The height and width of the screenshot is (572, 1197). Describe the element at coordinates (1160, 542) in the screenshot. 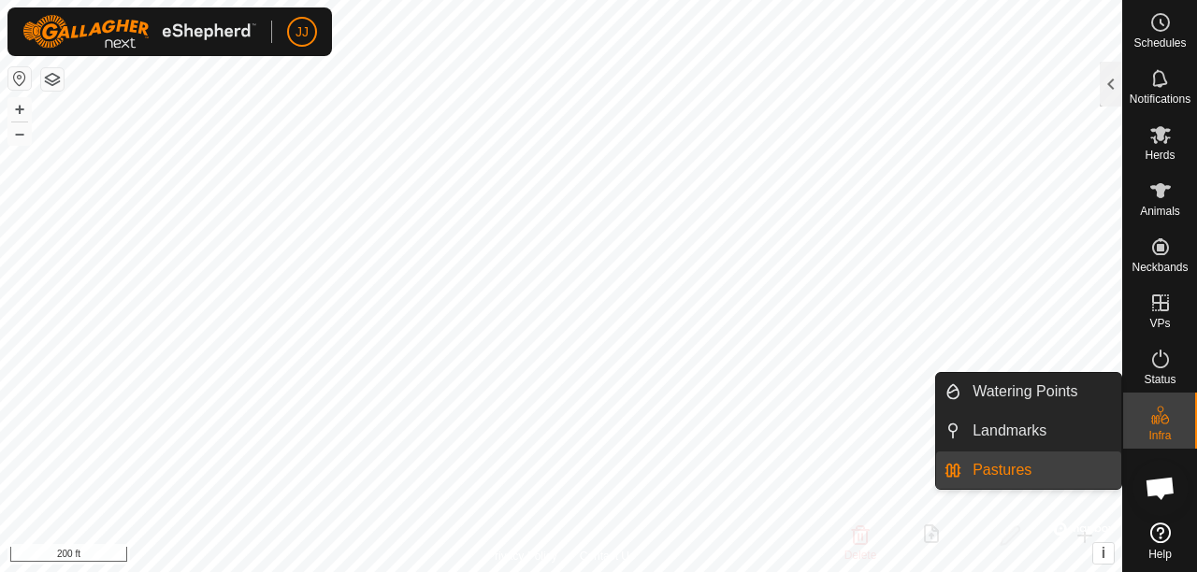

I see `a: Help` at that location.